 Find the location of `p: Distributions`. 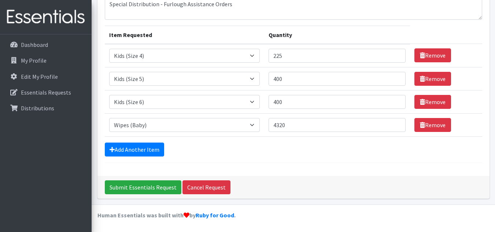

p: Distributions is located at coordinates (37, 108).